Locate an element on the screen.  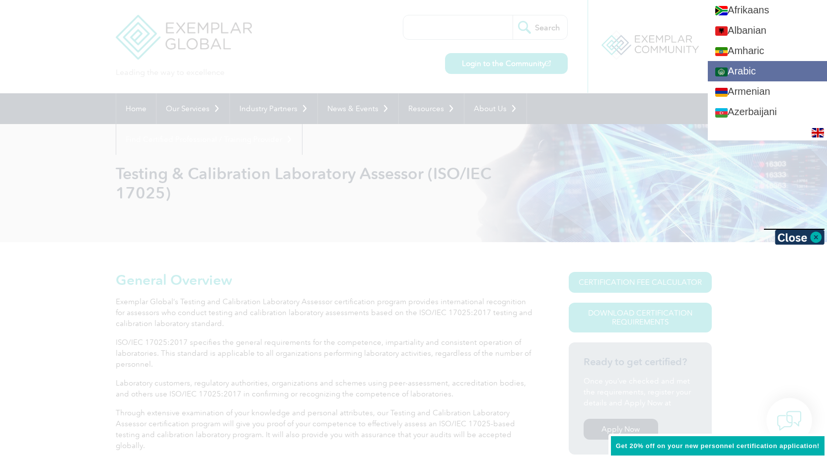
a: Armenian is located at coordinates (767, 91).